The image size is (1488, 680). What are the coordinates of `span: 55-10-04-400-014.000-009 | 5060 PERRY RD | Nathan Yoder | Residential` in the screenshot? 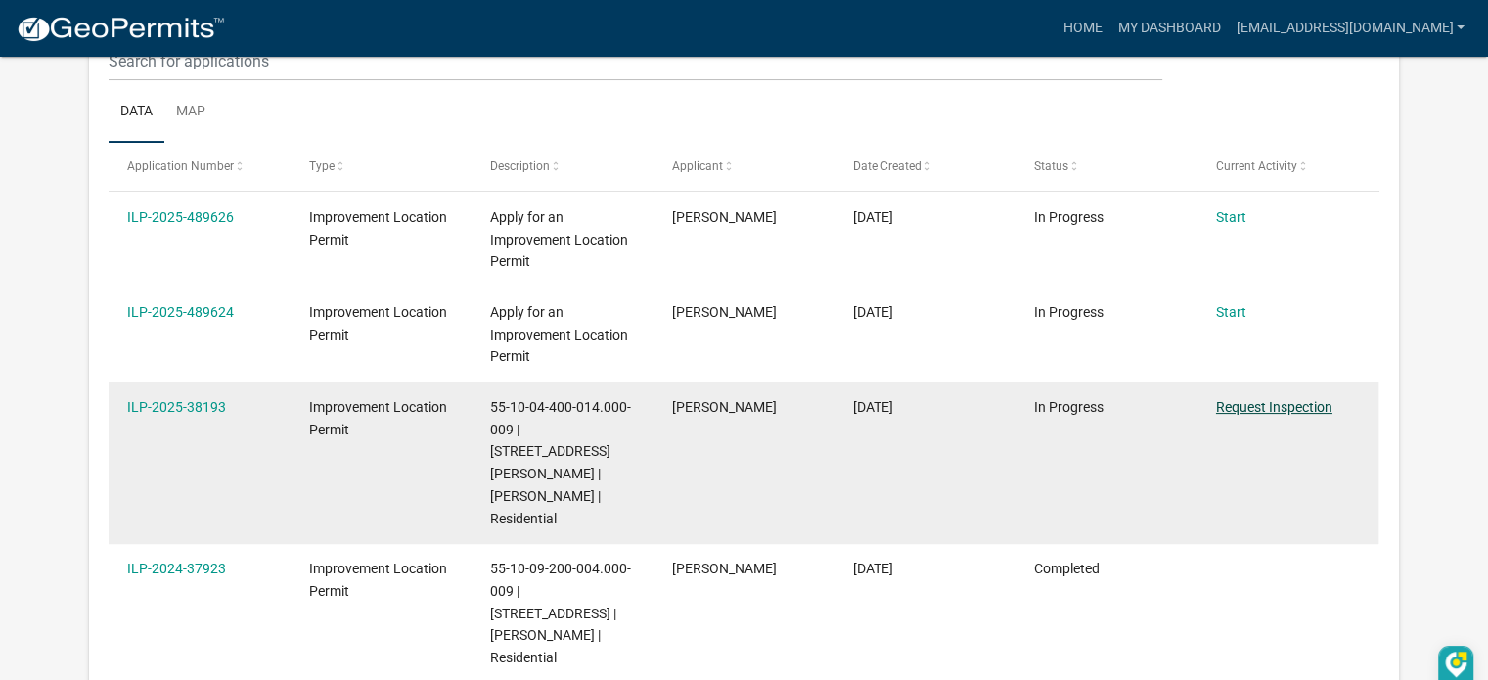 It's located at (561, 463).